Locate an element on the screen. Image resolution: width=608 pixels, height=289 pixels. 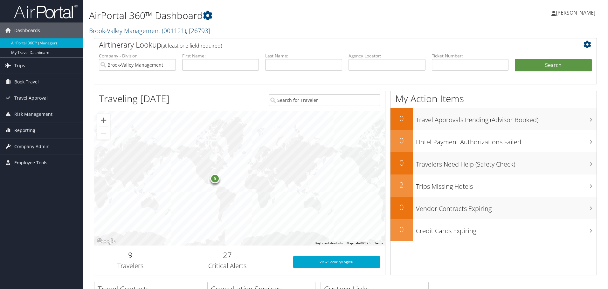
h3: Critical Alerts is located at coordinates (227, 266).